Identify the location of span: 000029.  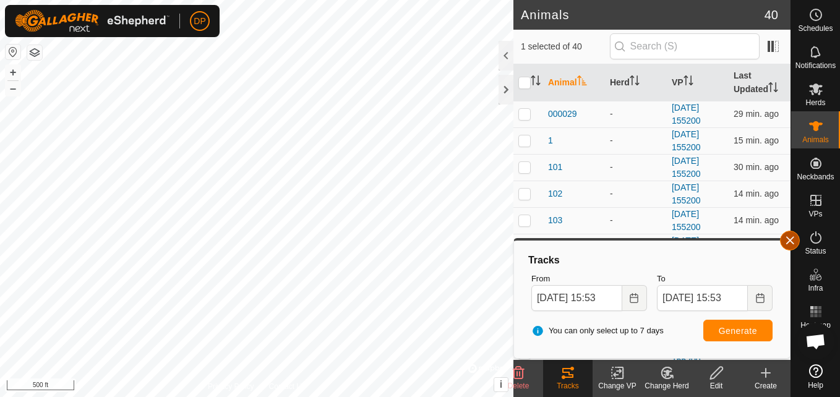
(562, 114).